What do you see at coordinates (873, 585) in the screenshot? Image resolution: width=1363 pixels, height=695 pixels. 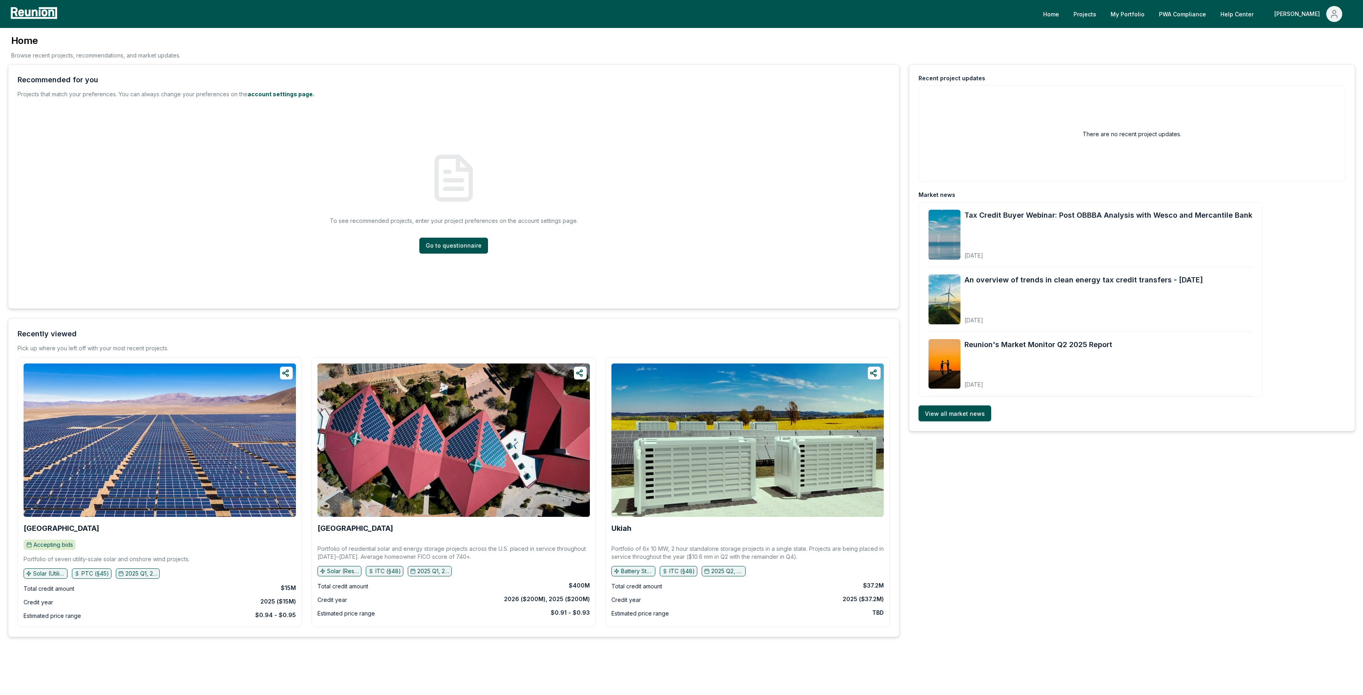 I see `div: $37.2M` at bounding box center [873, 585].